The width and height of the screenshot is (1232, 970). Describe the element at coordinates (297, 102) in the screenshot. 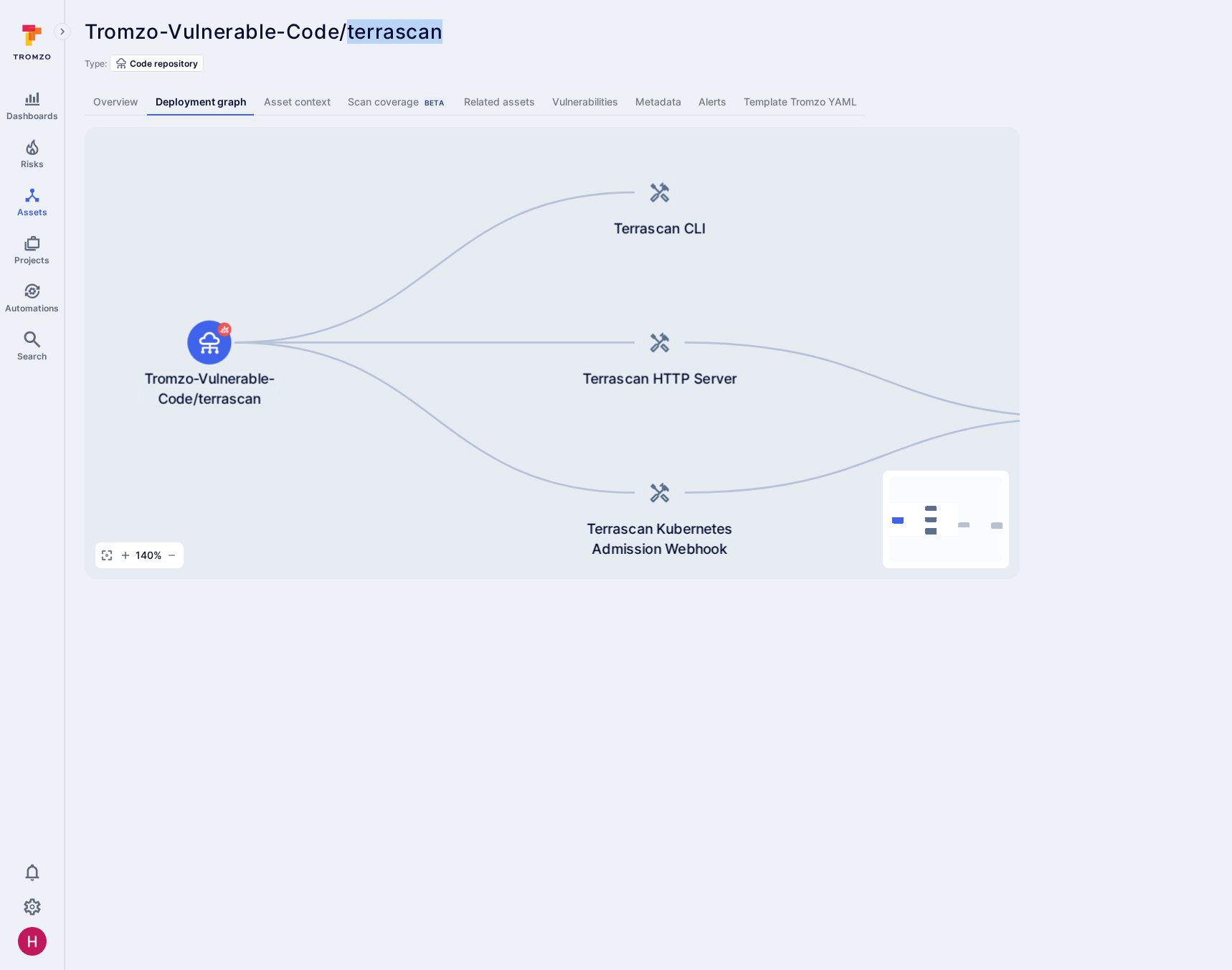

I see `a: Asset context` at that location.